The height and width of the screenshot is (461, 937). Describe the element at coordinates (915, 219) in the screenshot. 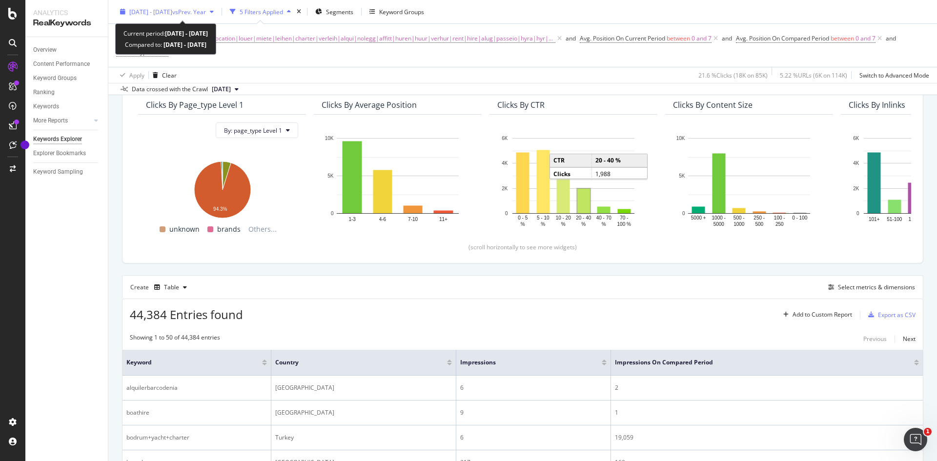

I see `text: 16-50` at that location.